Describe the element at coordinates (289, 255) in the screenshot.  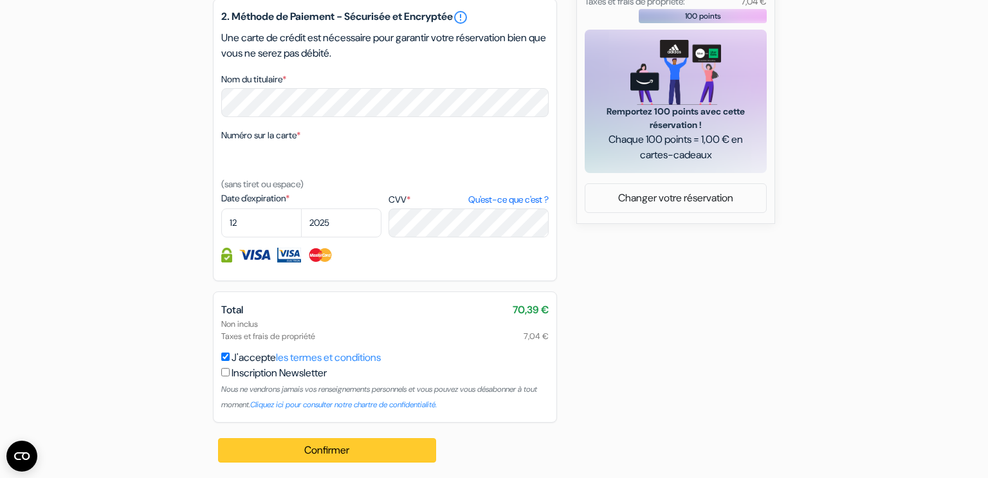
I see `img: Visa Electron` at that location.